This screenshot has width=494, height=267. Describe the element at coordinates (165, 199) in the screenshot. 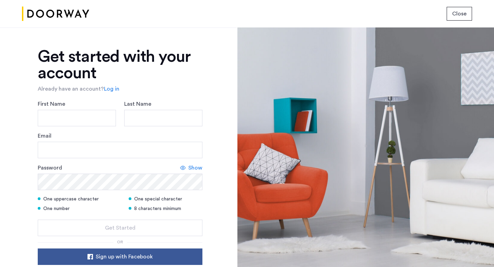

I see `div: One special character` at that location.